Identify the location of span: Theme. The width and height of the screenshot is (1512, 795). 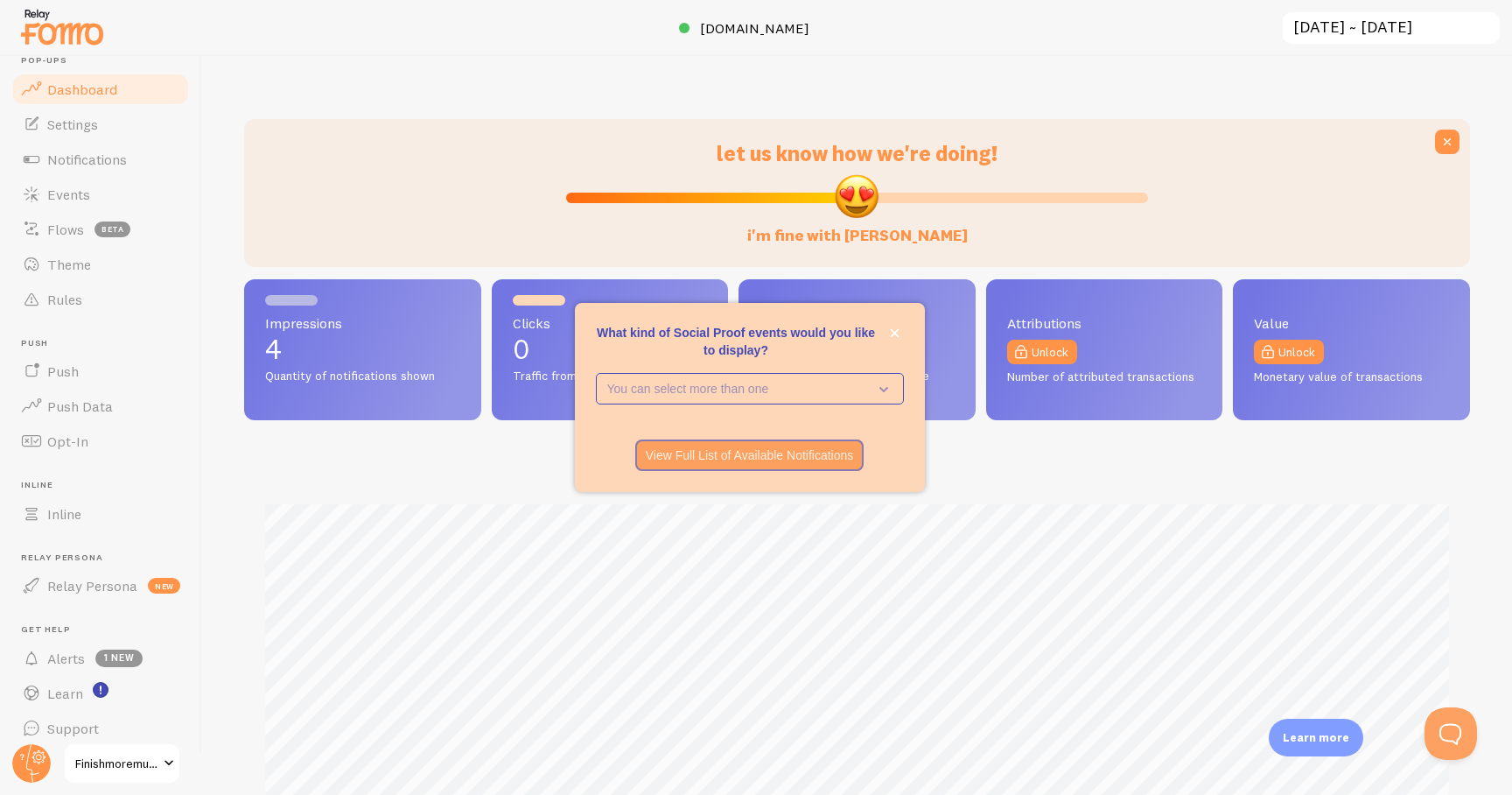
(70, 264).